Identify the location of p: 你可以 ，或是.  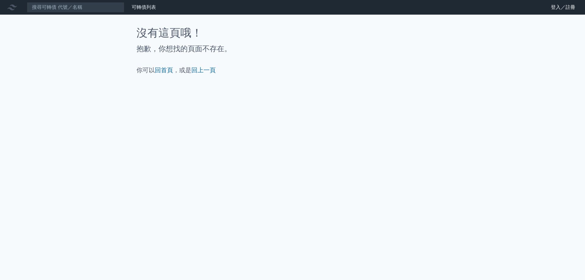
(293, 70).